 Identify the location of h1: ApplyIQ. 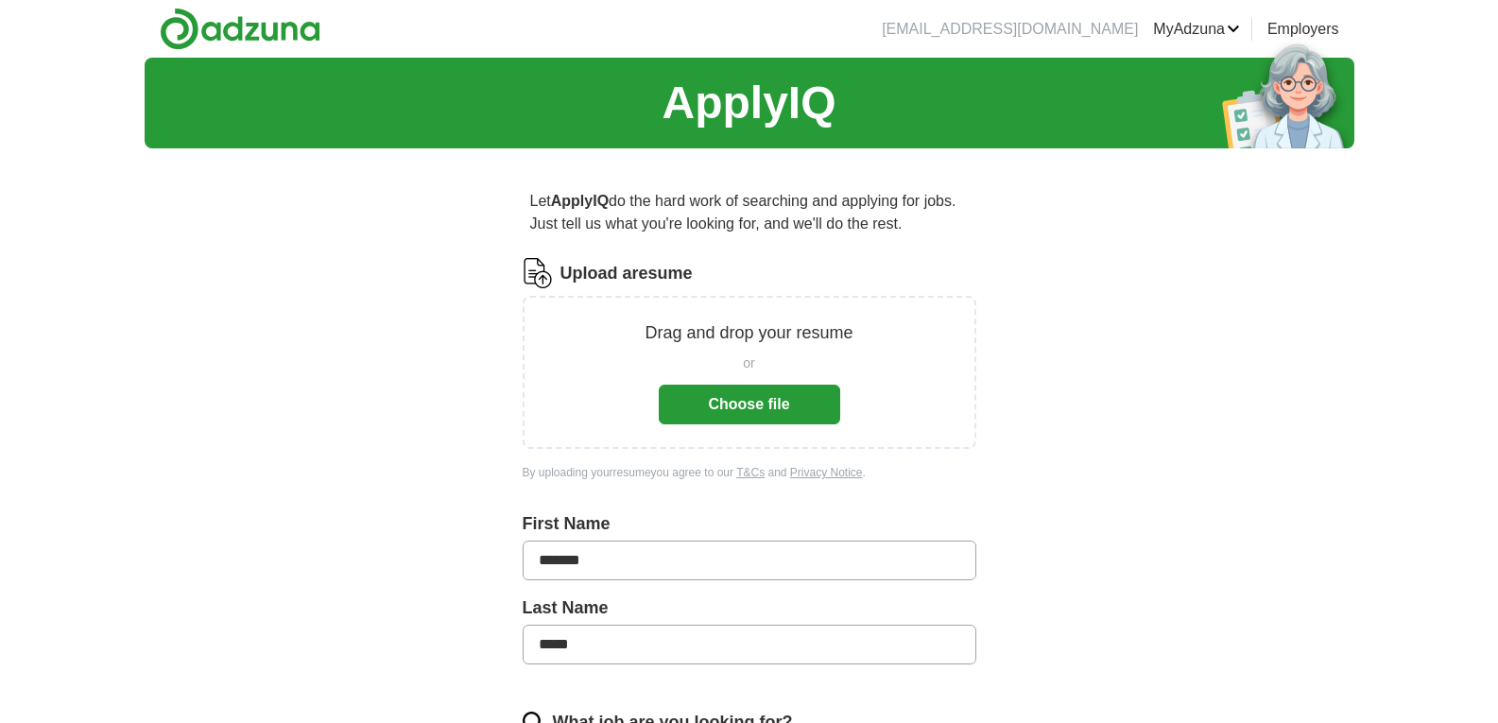
(749, 103).